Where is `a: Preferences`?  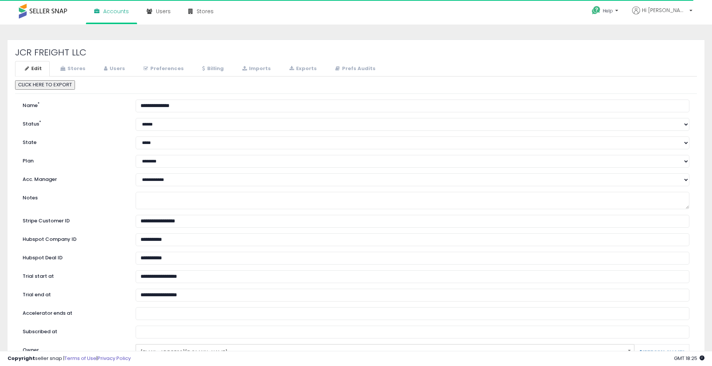 a: Preferences is located at coordinates (163, 69).